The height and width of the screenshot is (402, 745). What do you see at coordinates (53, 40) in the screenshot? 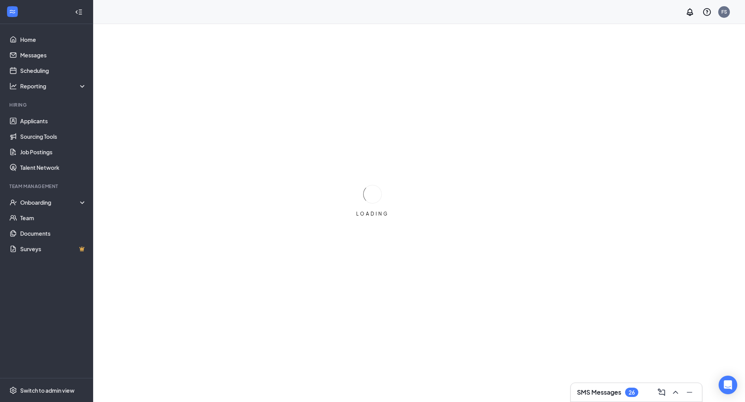
I see `a: Home` at bounding box center [53, 40].